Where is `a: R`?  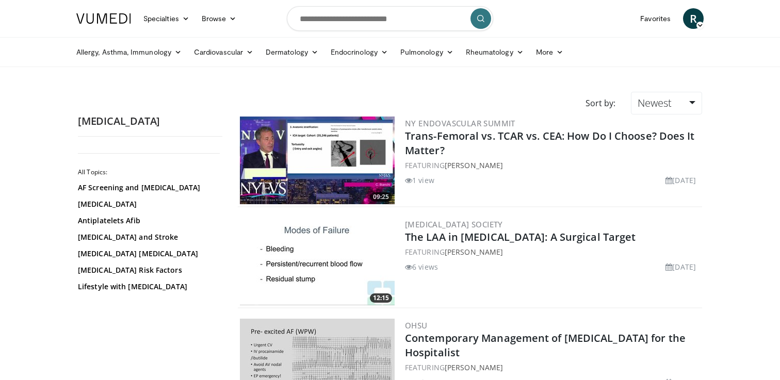
a: R is located at coordinates (693, 19).